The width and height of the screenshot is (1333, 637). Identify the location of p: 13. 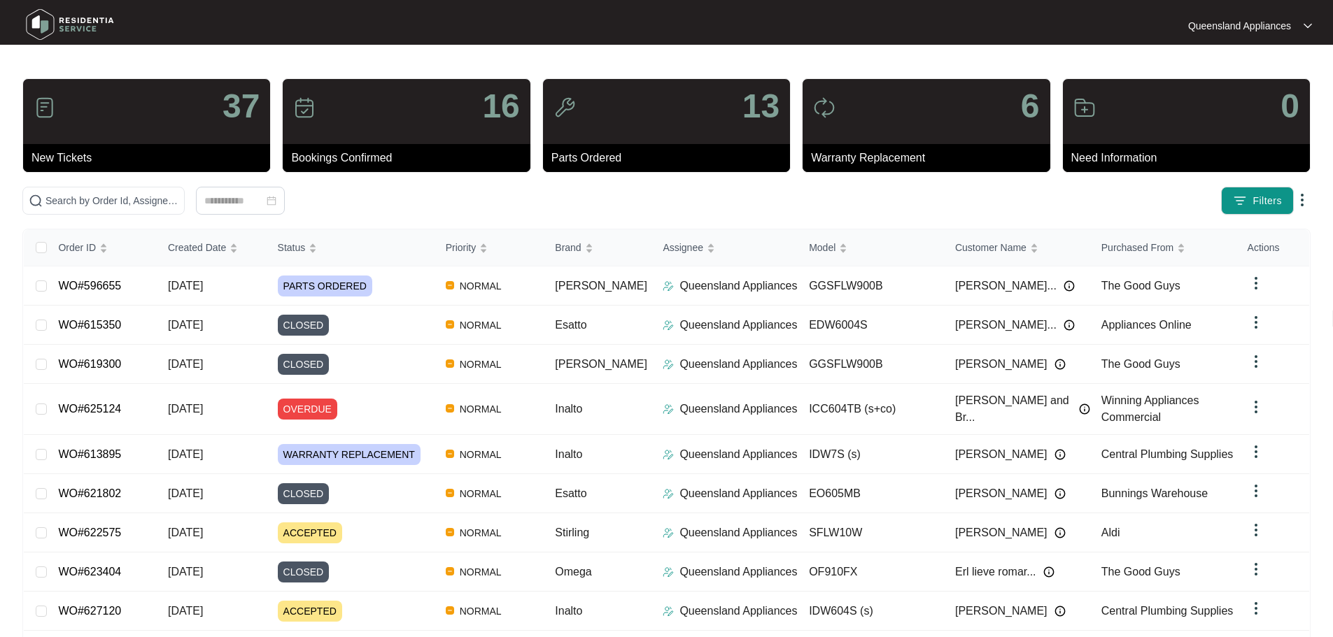
(760, 106).